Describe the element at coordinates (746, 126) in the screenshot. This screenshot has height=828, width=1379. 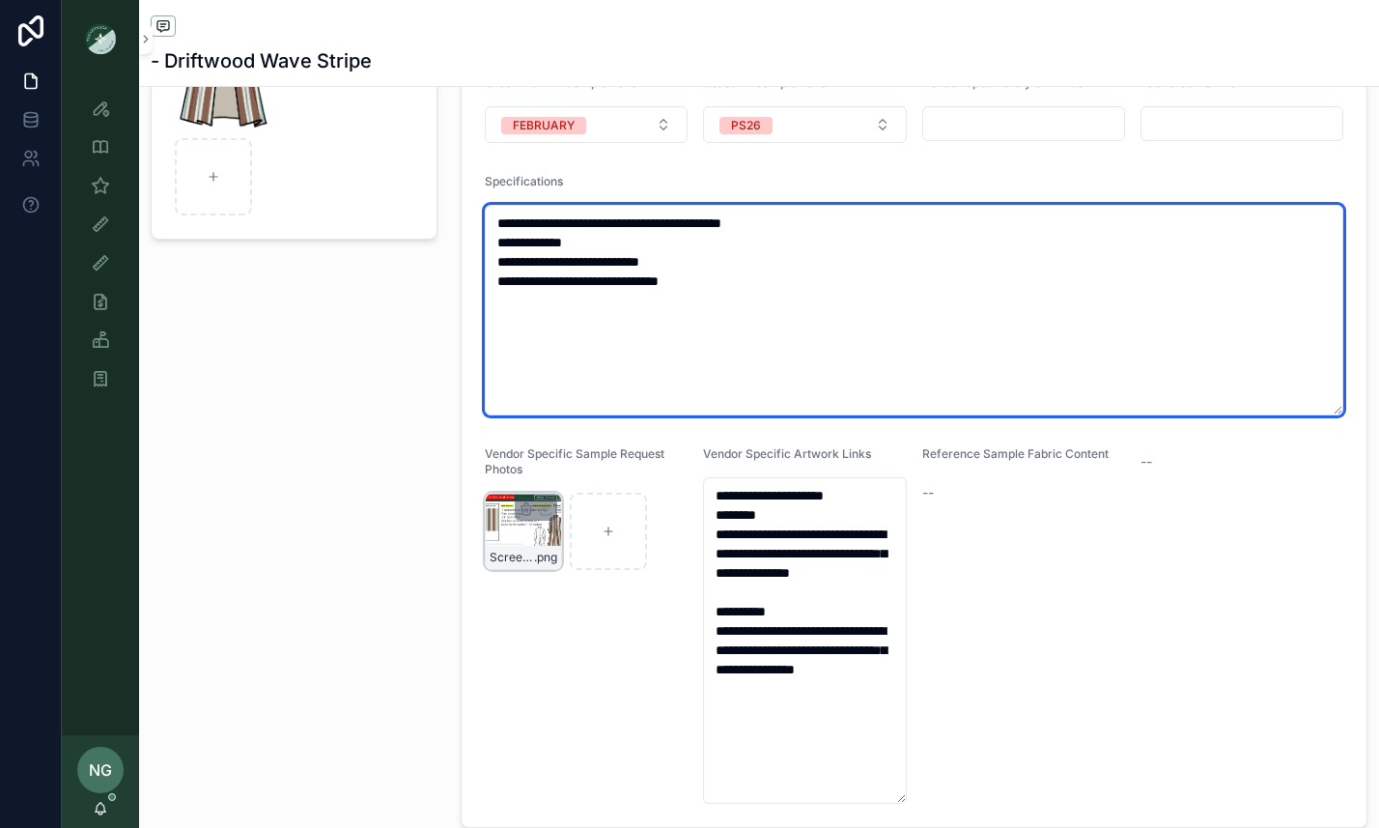
I see `div: PS26` at that location.